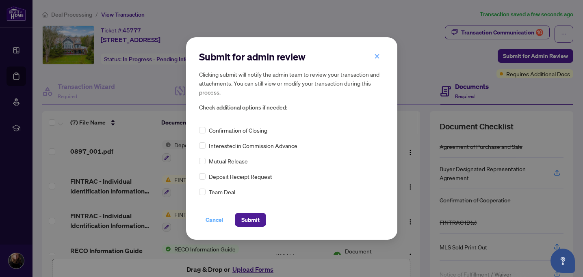  What do you see at coordinates (214, 220) in the screenshot?
I see `span: Cancel` at bounding box center [214, 220].